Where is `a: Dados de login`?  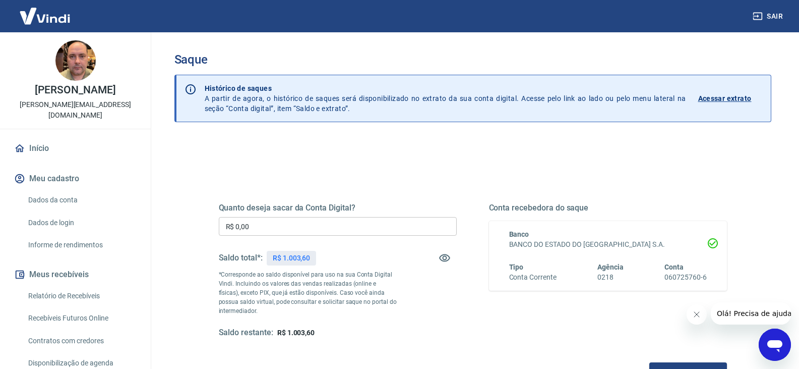 a: Dados de login is located at coordinates (81, 222).